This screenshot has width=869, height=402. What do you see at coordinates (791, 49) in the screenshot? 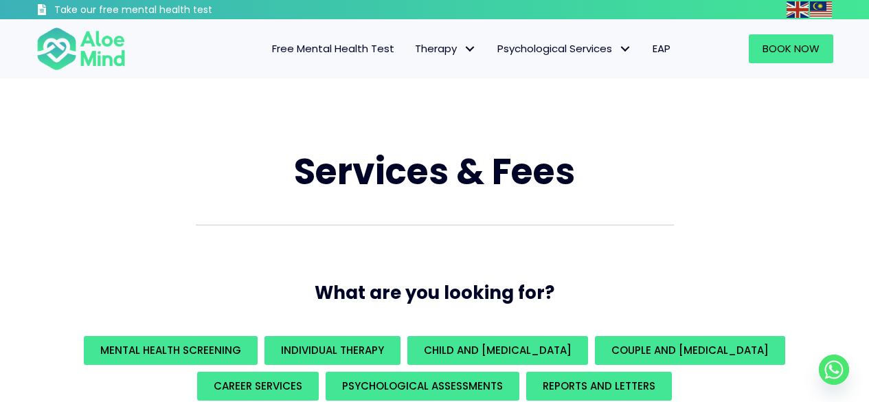
I see `a: Book Now` at bounding box center [791, 49].